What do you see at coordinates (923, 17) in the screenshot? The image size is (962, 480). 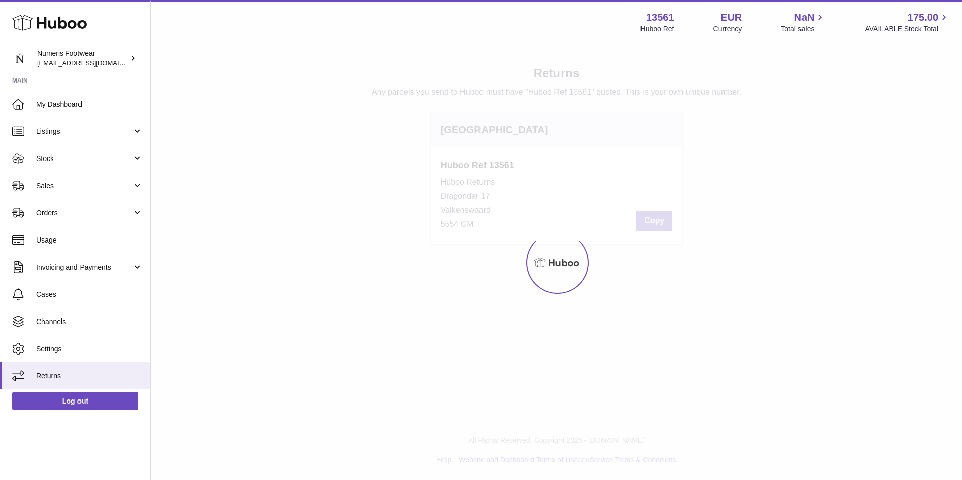 I see `span: 175.00` at bounding box center [923, 17].